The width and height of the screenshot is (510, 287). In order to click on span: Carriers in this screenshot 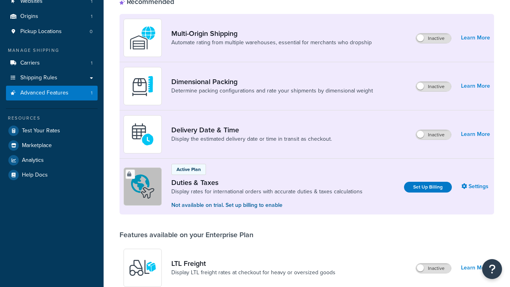, I will do `click(30, 63)`.